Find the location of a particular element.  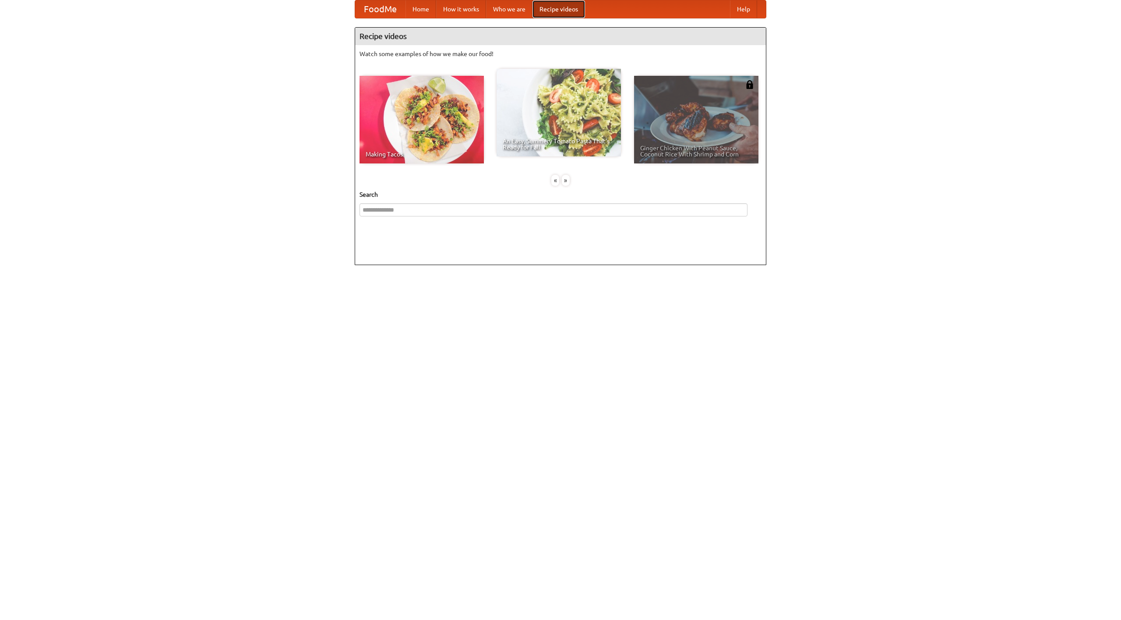

a: Recipe videos is located at coordinates (559, 9).